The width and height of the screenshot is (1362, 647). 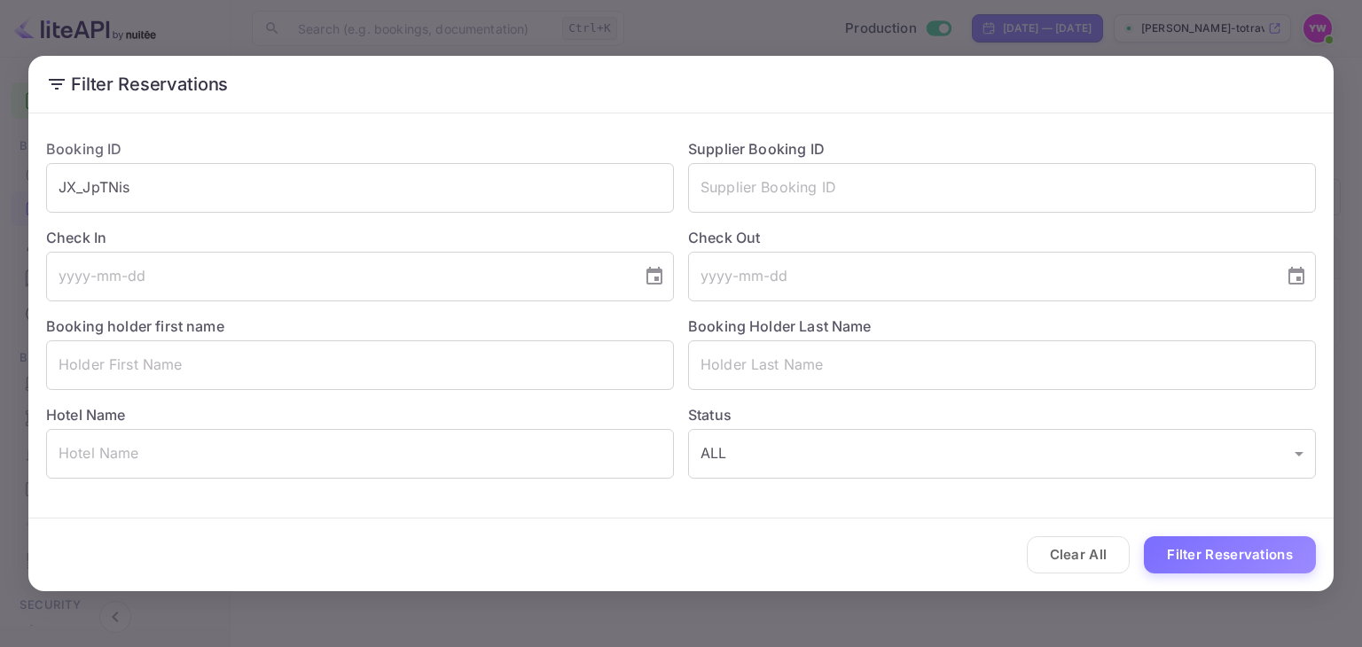 What do you see at coordinates (779, 326) in the screenshot?
I see `label: Booking Holder Last Name` at bounding box center [779, 326].